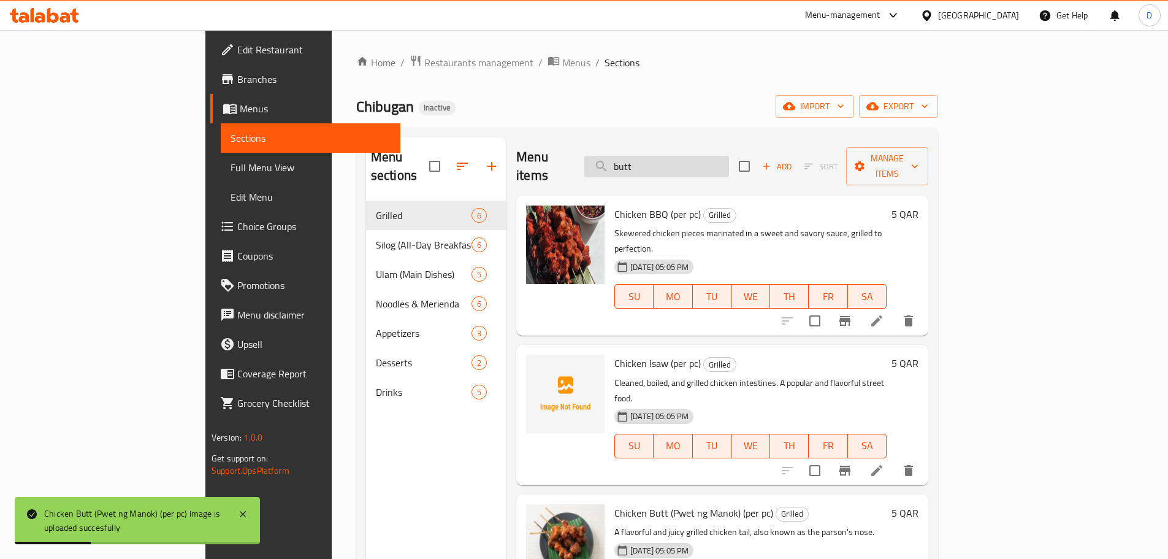  Describe the element at coordinates (751, 532) in the screenshot. I see `p: A flavorful and juicy grilled chicken tail, also known as the parson's nose.` at that location.